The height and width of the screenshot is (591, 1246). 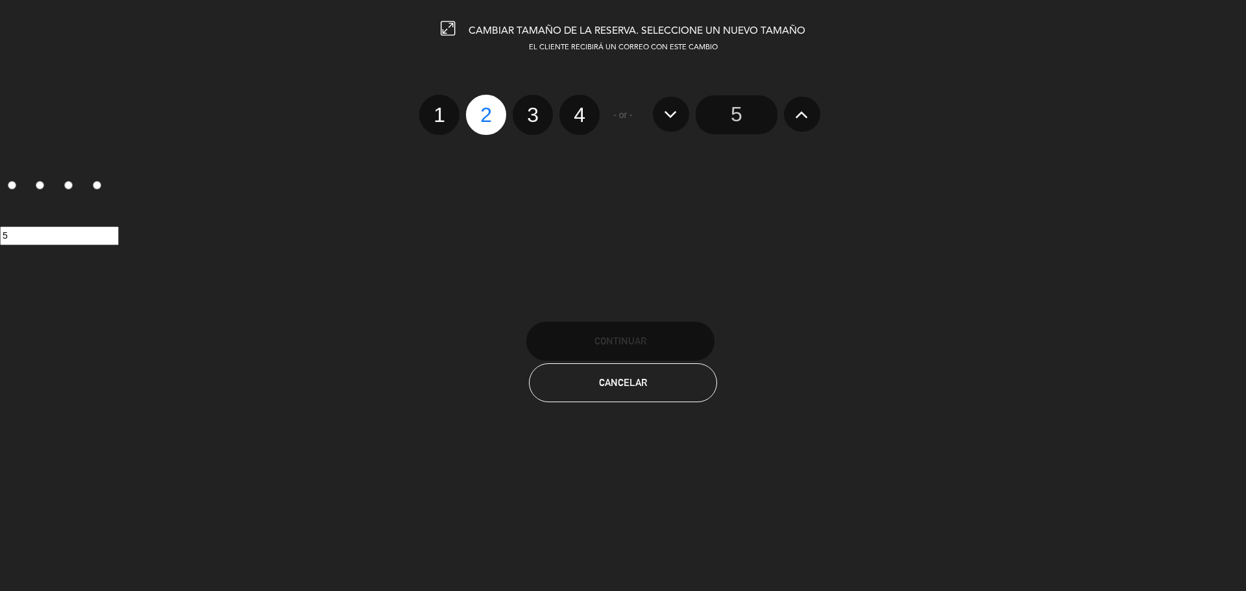 What do you see at coordinates (12, 185) in the screenshot?
I see `input: 1` at bounding box center [12, 185].